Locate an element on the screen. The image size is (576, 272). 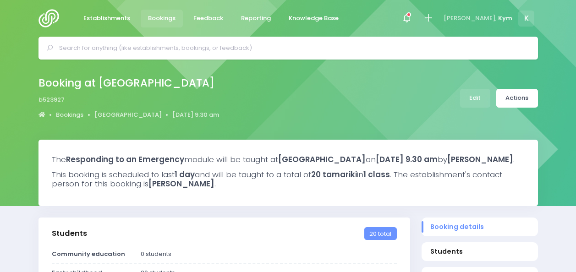
span: K is located at coordinates (526, 18).